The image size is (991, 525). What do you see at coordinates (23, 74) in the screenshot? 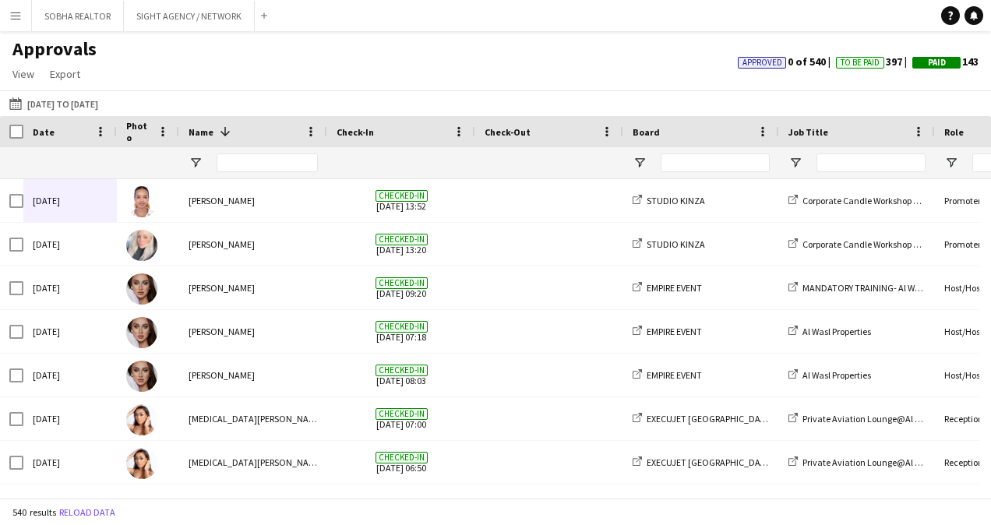
I see `span: View` at bounding box center [23, 74].